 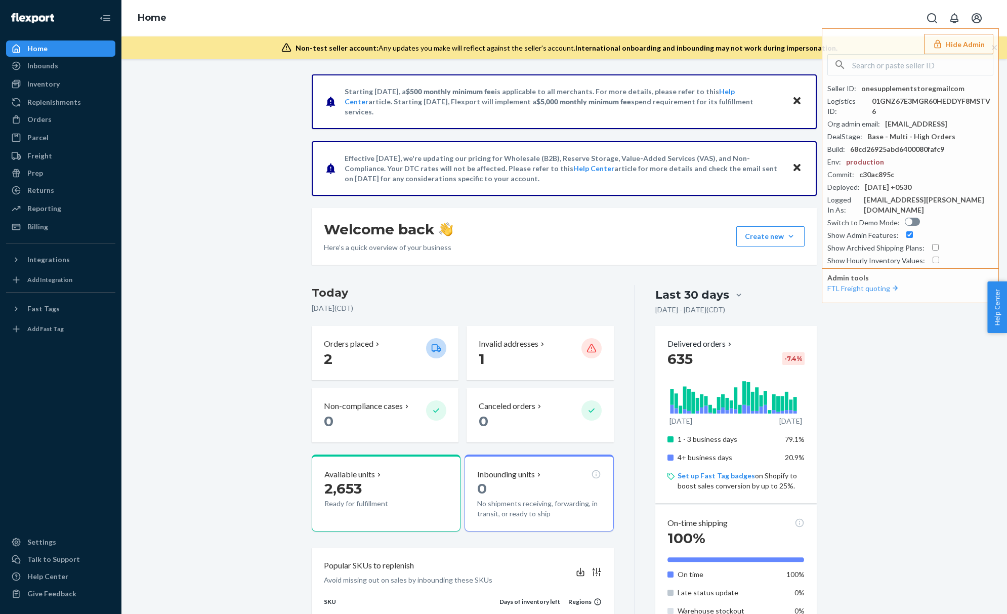 What do you see at coordinates (700, 343) in the screenshot?
I see `p: Delivered orders` at bounding box center [700, 343].